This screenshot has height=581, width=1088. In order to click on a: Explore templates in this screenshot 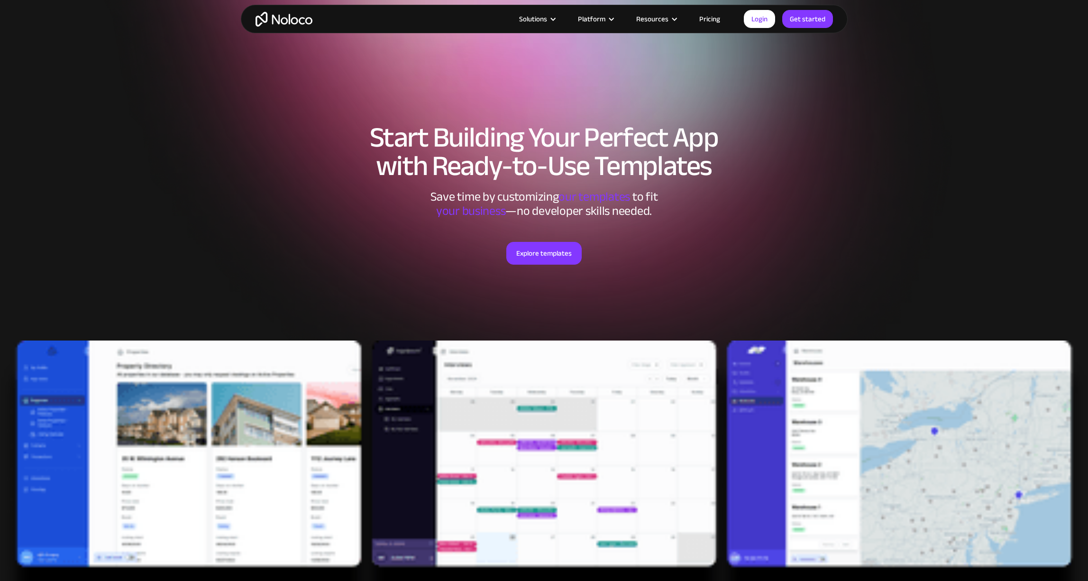, I will do `click(544, 253)`.